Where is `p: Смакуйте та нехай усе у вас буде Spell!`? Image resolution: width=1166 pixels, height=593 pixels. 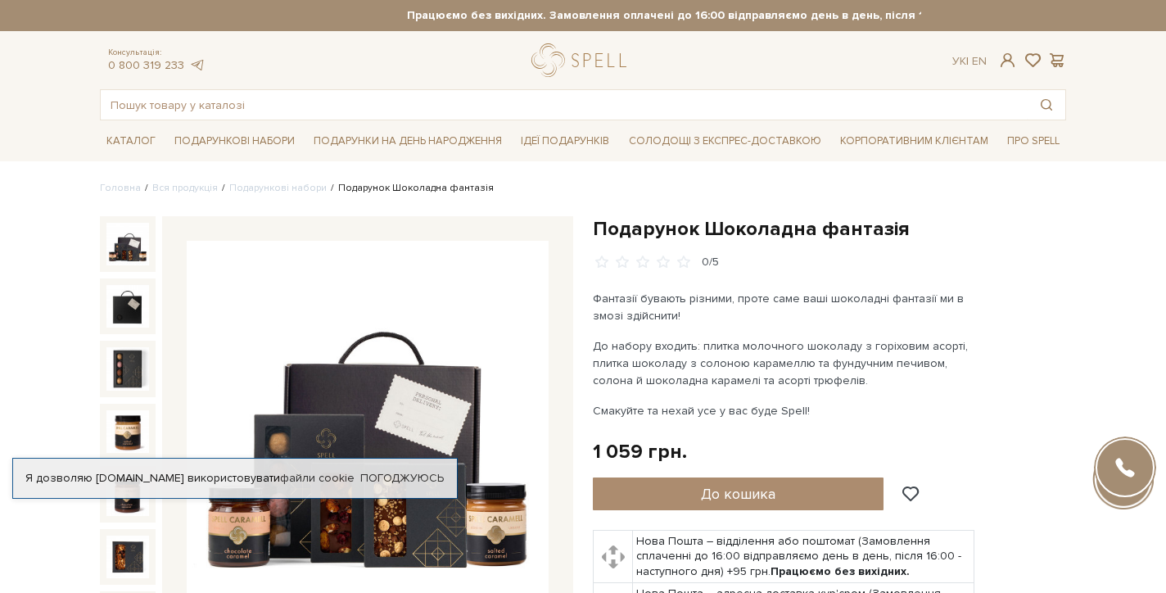 p: Смакуйте та нехай усе у вас буде Spell! is located at coordinates (785, 410).